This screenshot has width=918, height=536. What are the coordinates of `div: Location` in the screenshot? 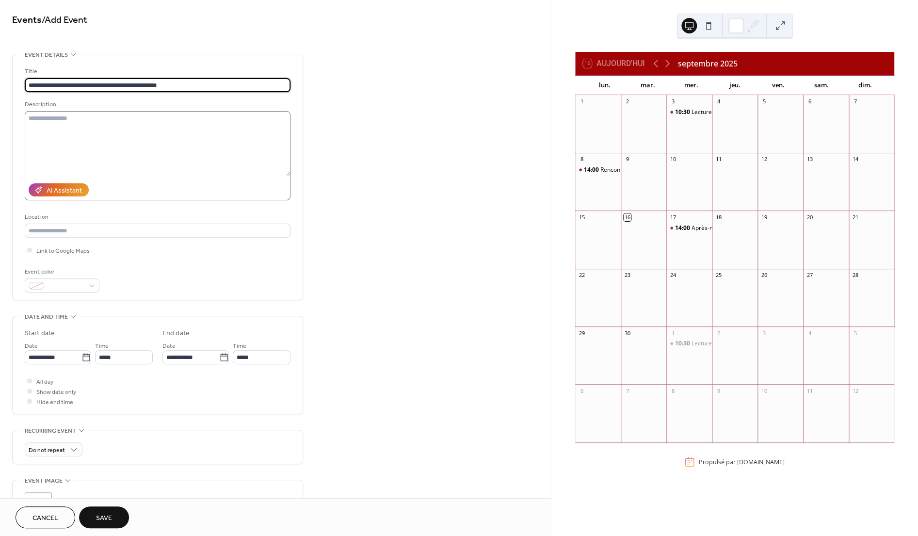 It's located at (157, 217).